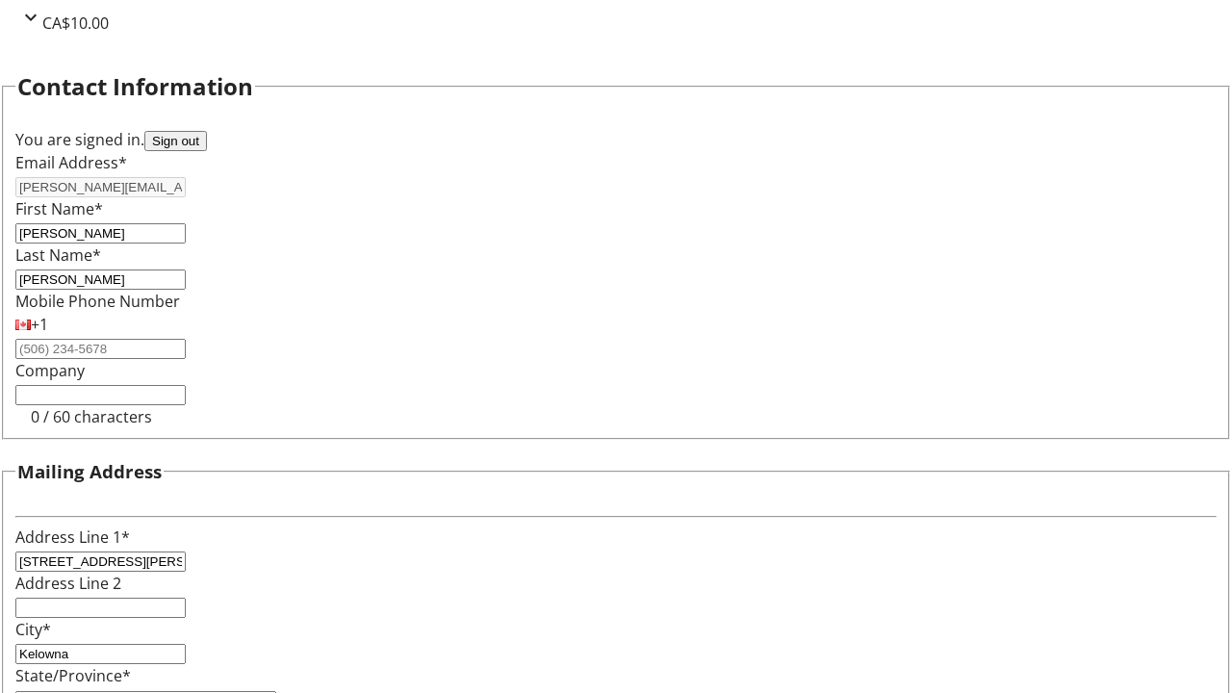 The width and height of the screenshot is (1232, 693). What do you see at coordinates (59, 209) in the screenshot?
I see `label: First Name*` at bounding box center [59, 209].